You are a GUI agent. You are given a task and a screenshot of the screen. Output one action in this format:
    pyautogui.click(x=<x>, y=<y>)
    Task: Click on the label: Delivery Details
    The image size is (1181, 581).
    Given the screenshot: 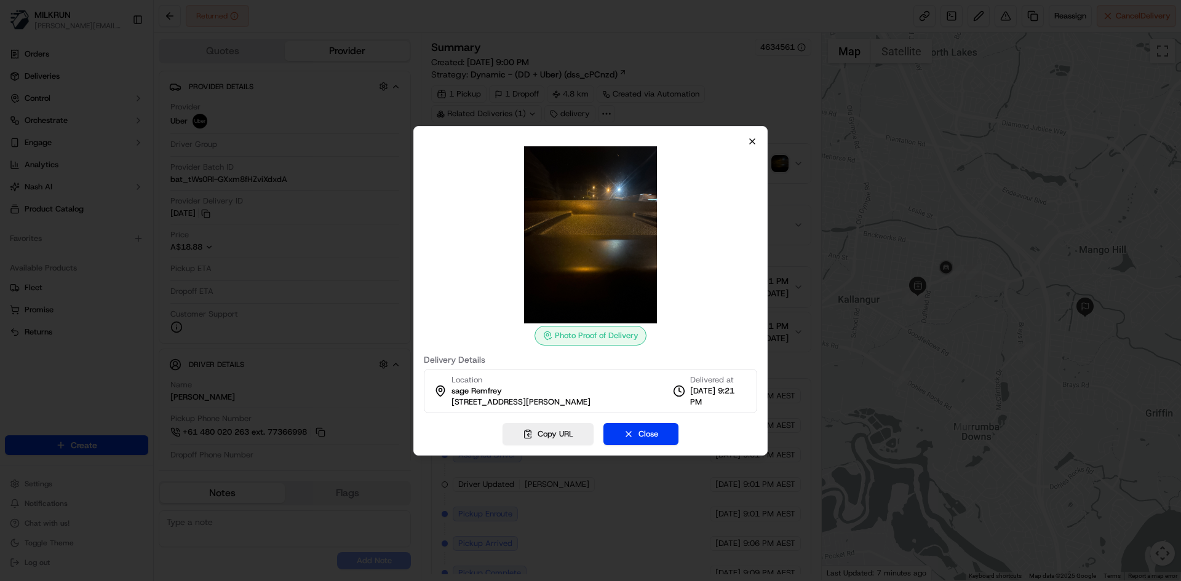 What is the action you would take?
    pyautogui.click(x=591, y=360)
    